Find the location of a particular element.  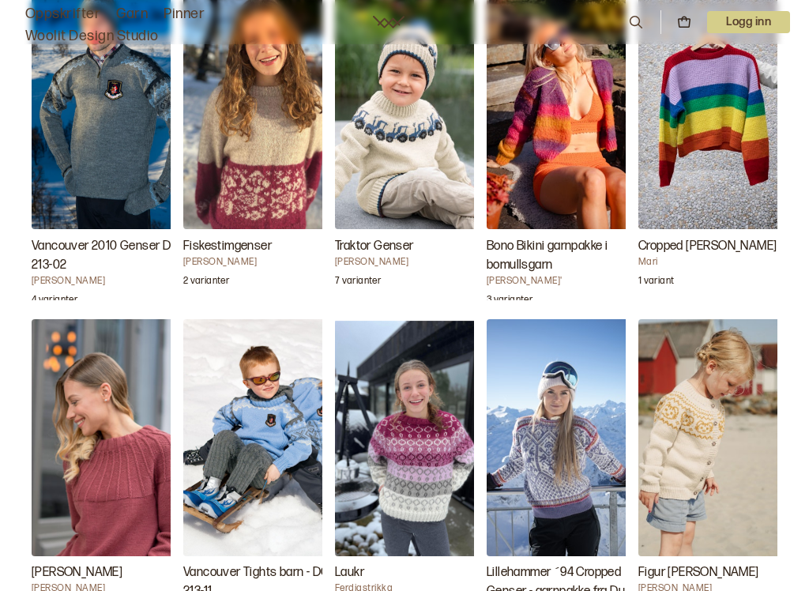

a: Woolit is located at coordinates (389, 22).